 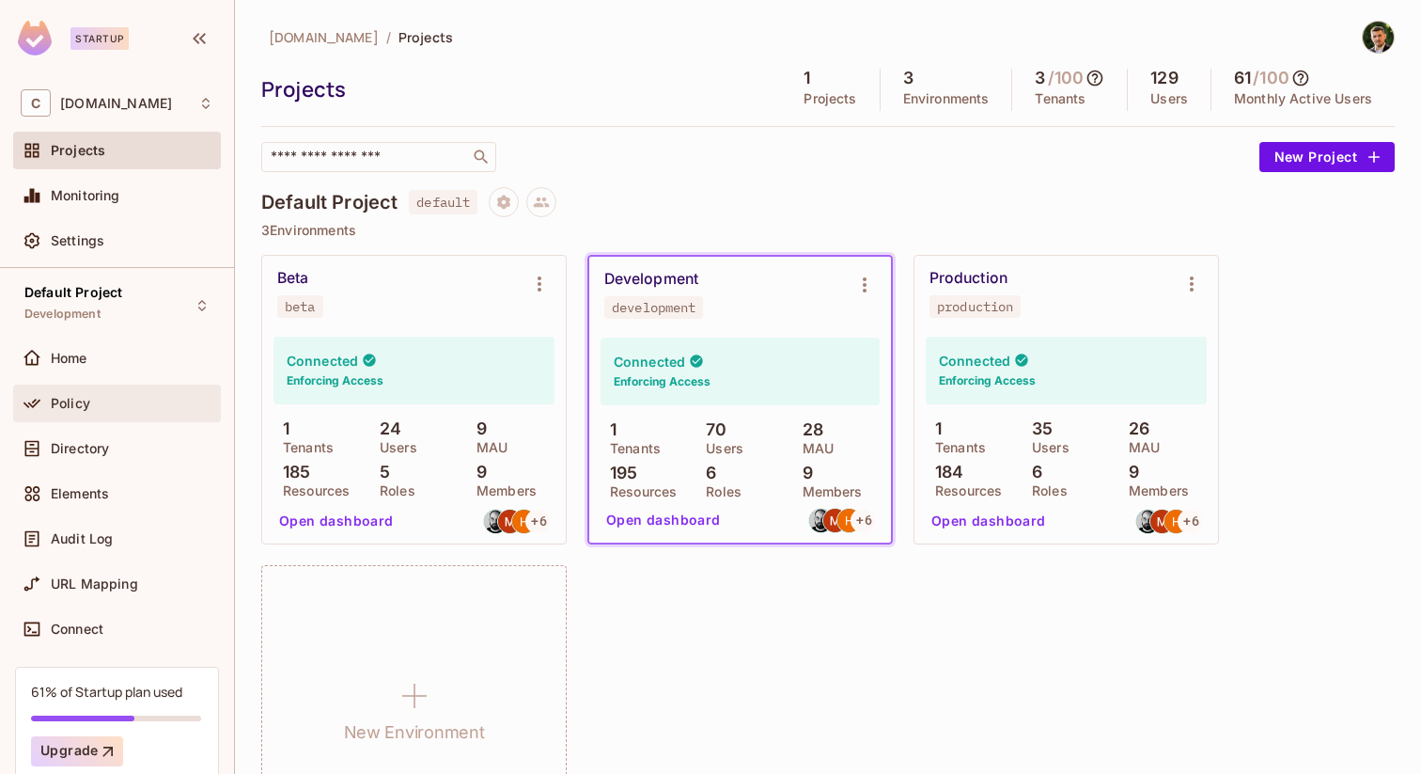 What do you see at coordinates (619, 473) in the screenshot?
I see `p: 195` at bounding box center [619, 473].